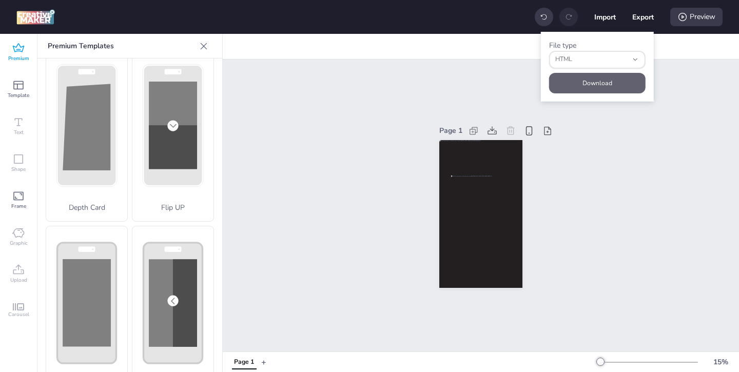 The image size is (739, 372). I want to click on div: Preview, so click(697, 17).